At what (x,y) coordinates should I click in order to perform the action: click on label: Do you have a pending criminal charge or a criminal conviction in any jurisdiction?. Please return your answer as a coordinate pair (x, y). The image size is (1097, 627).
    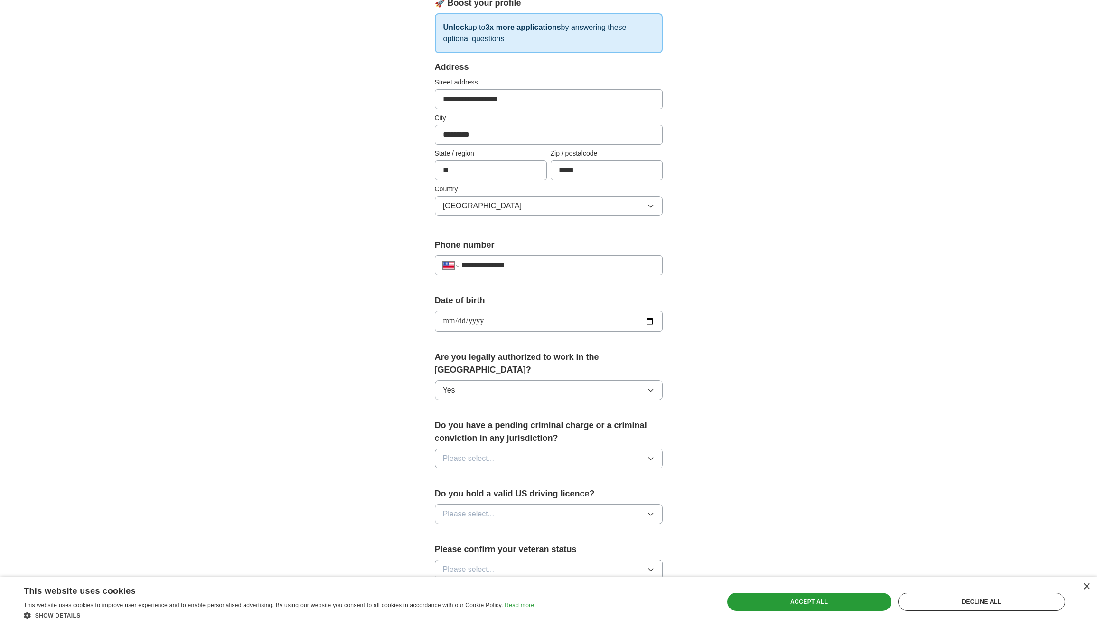
    Looking at the image, I should click on (549, 432).